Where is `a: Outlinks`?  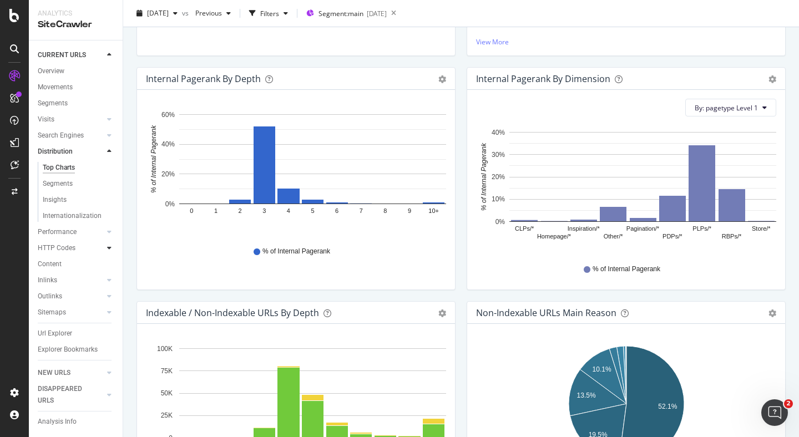 a: Outlinks is located at coordinates (70, 296).